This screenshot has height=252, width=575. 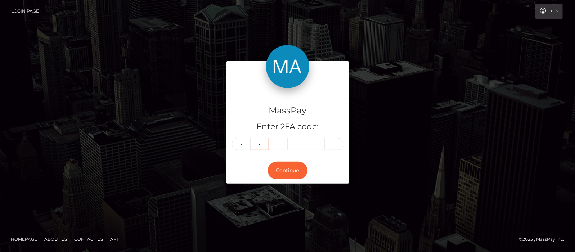 I want to click on div: © 2025 , MassPay Inc., so click(x=544, y=240).